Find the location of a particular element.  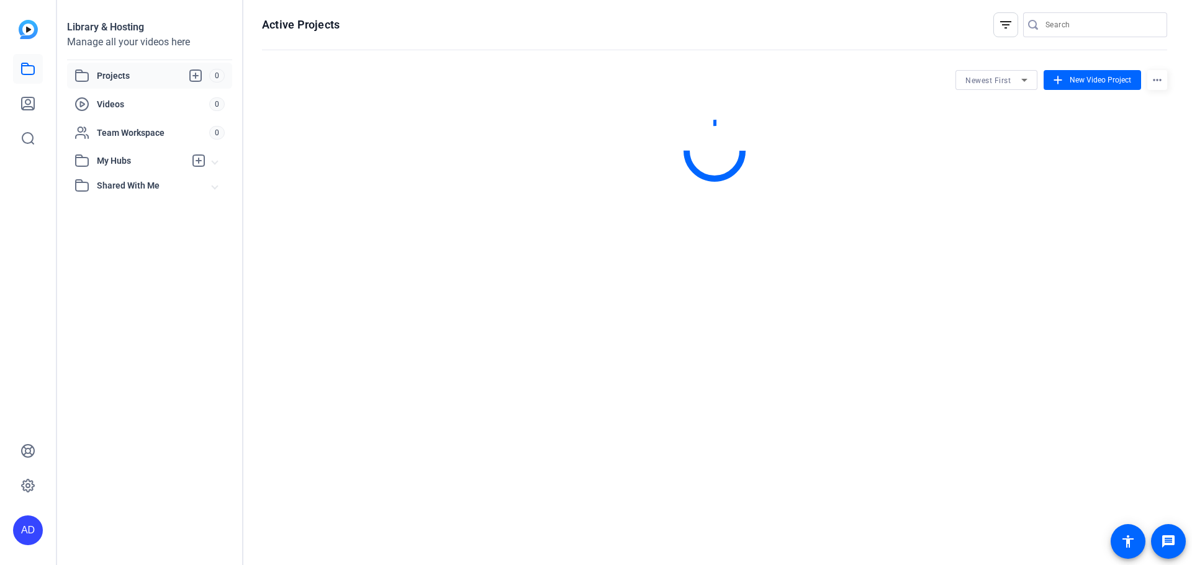

div: Manage all your videos here is located at coordinates (150, 42).